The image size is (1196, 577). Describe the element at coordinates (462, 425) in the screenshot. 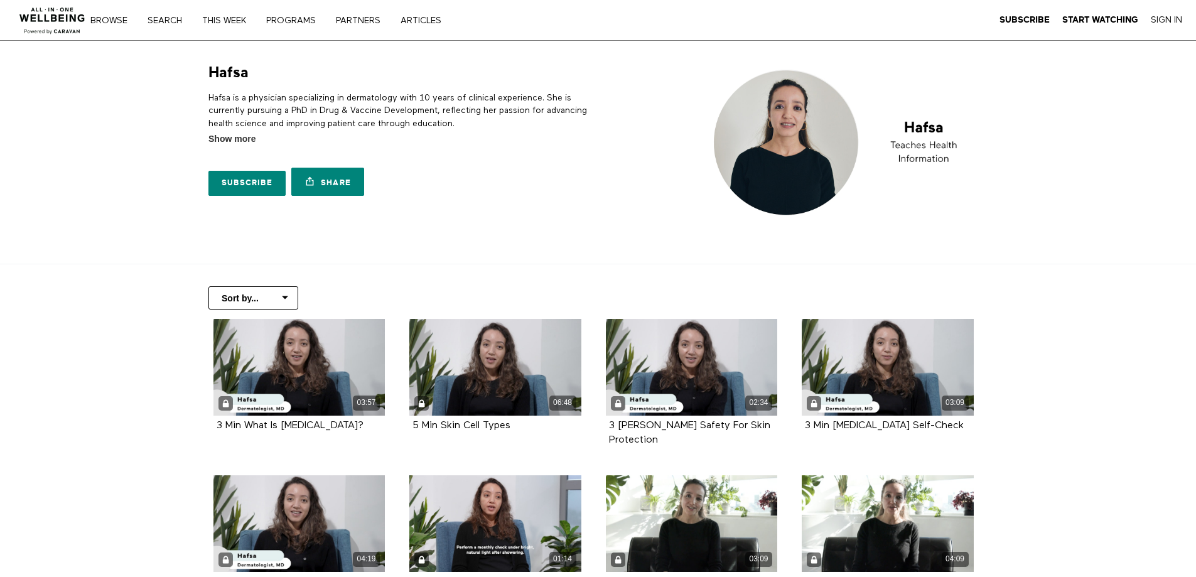

I see `a: 5 Min Skin Cell Types` at that location.